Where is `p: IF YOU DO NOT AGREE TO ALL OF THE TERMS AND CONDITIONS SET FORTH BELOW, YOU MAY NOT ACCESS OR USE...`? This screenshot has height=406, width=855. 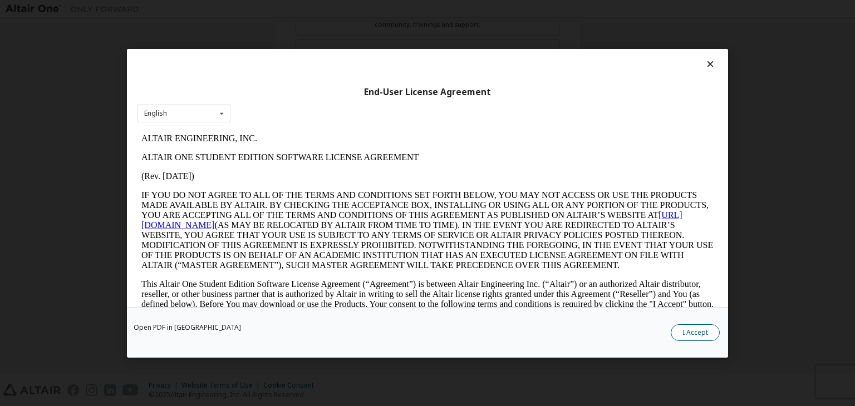 p: IF YOU DO NOT AGREE TO ALL OF THE TERMS AND CONDITIONS SET FORTH BELOW, YOU MAY NOT ACCESS OR USE... is located at coordinates (291, 101).